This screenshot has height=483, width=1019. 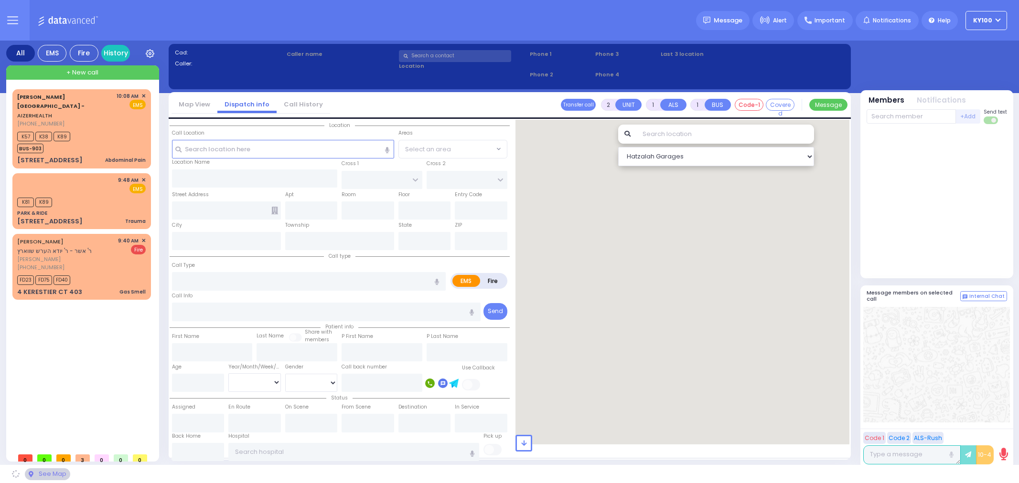 I want to click on span: Phone 3, so click(x=626, y=54).